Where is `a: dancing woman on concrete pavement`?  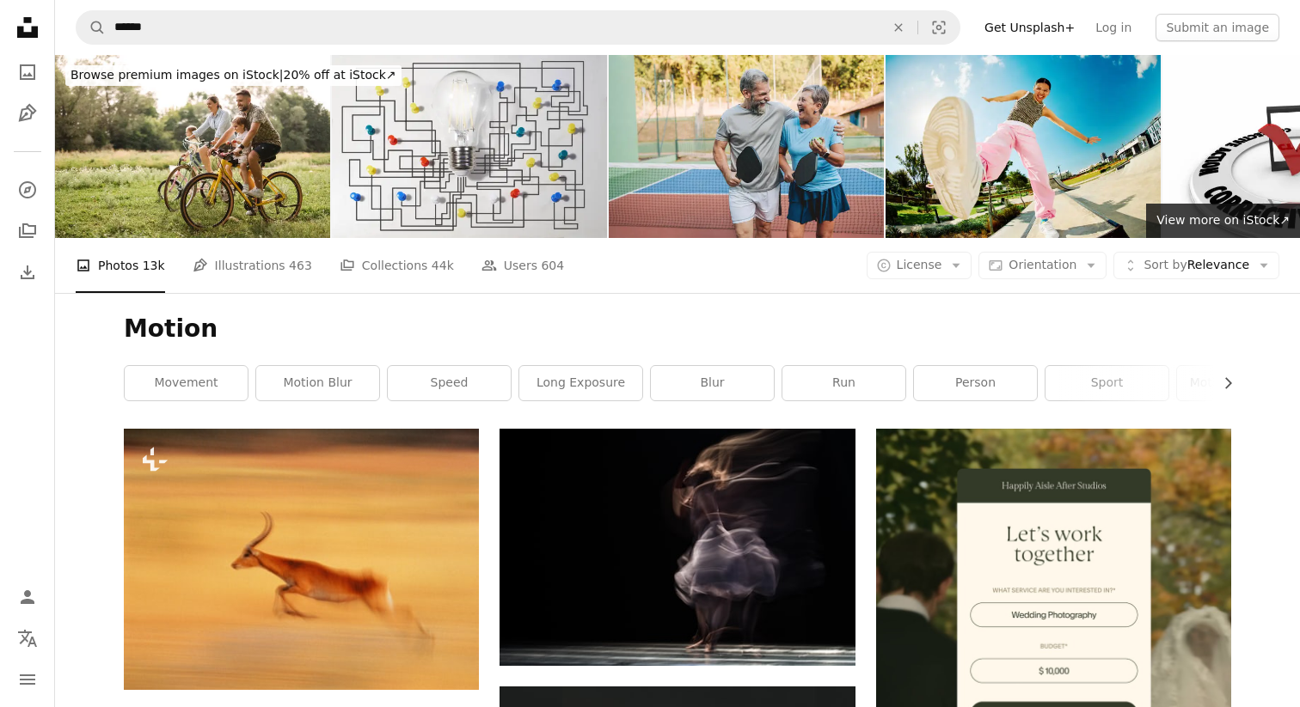
a: dancing woman on concrete pavement is located at coordinates (676, 547).